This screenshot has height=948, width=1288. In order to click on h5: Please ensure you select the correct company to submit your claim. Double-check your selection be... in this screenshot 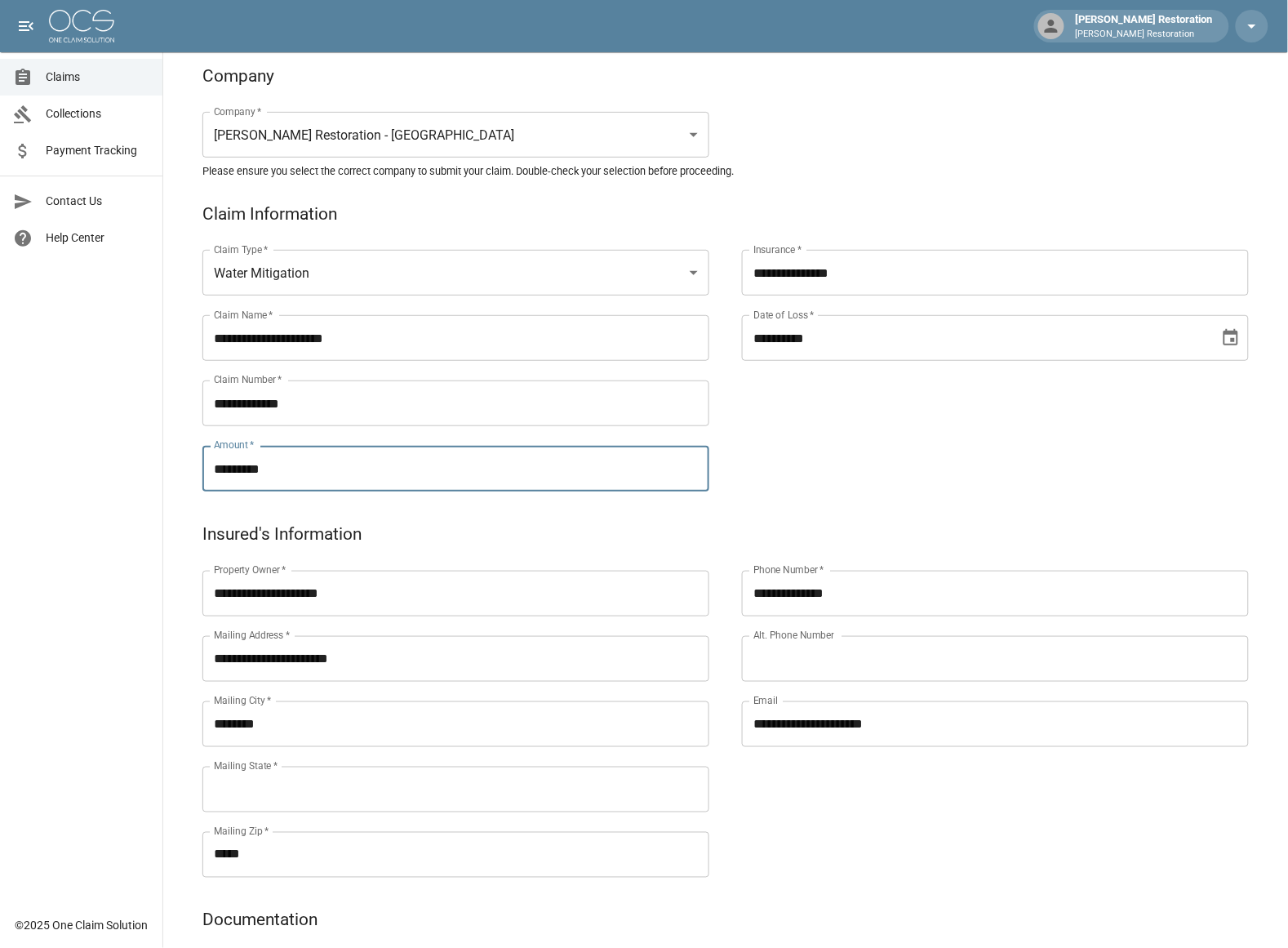, I will do `click(725, 171)`.